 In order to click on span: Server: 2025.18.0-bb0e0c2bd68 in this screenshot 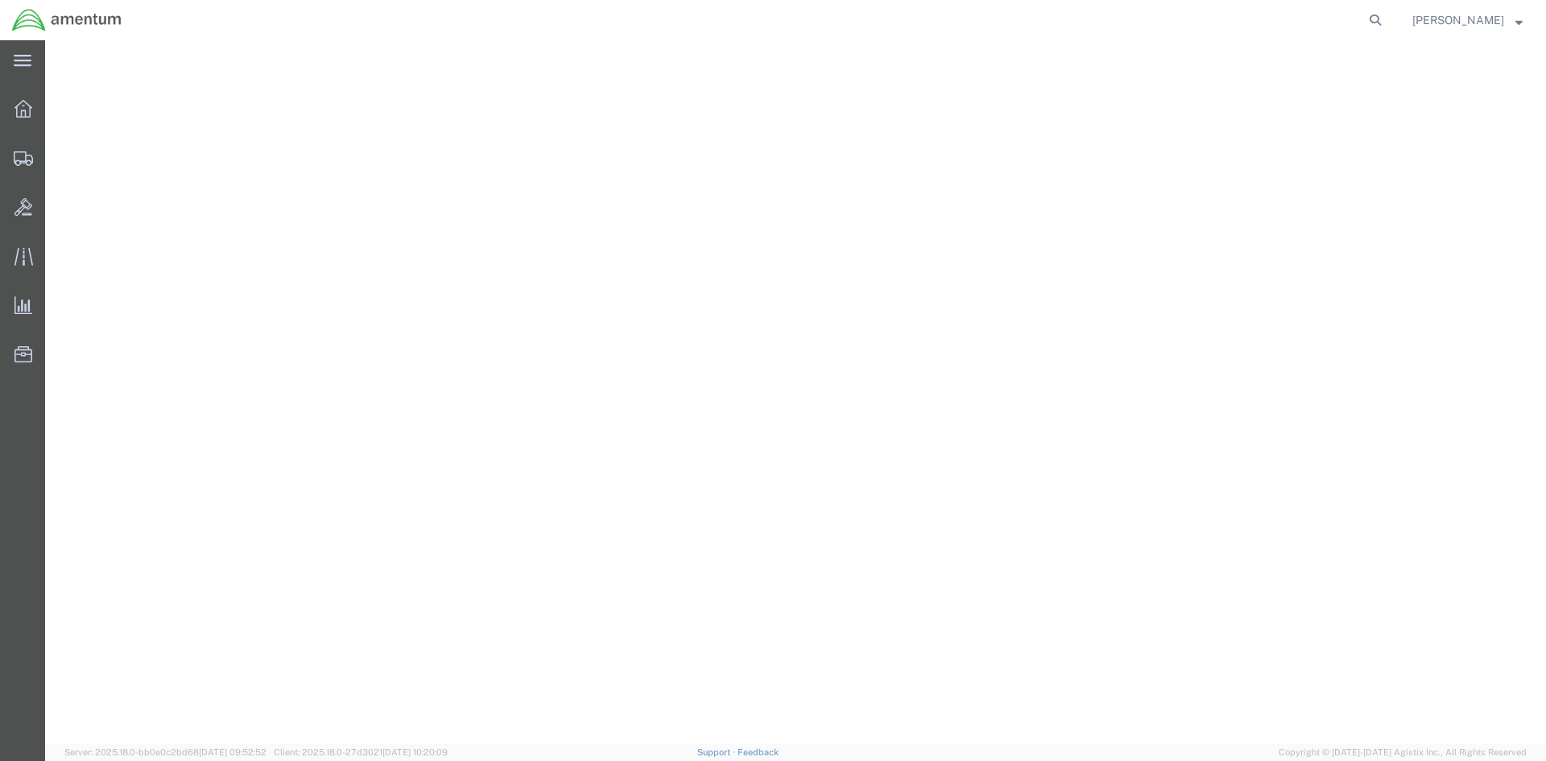, I will do `click(165, 752)`.